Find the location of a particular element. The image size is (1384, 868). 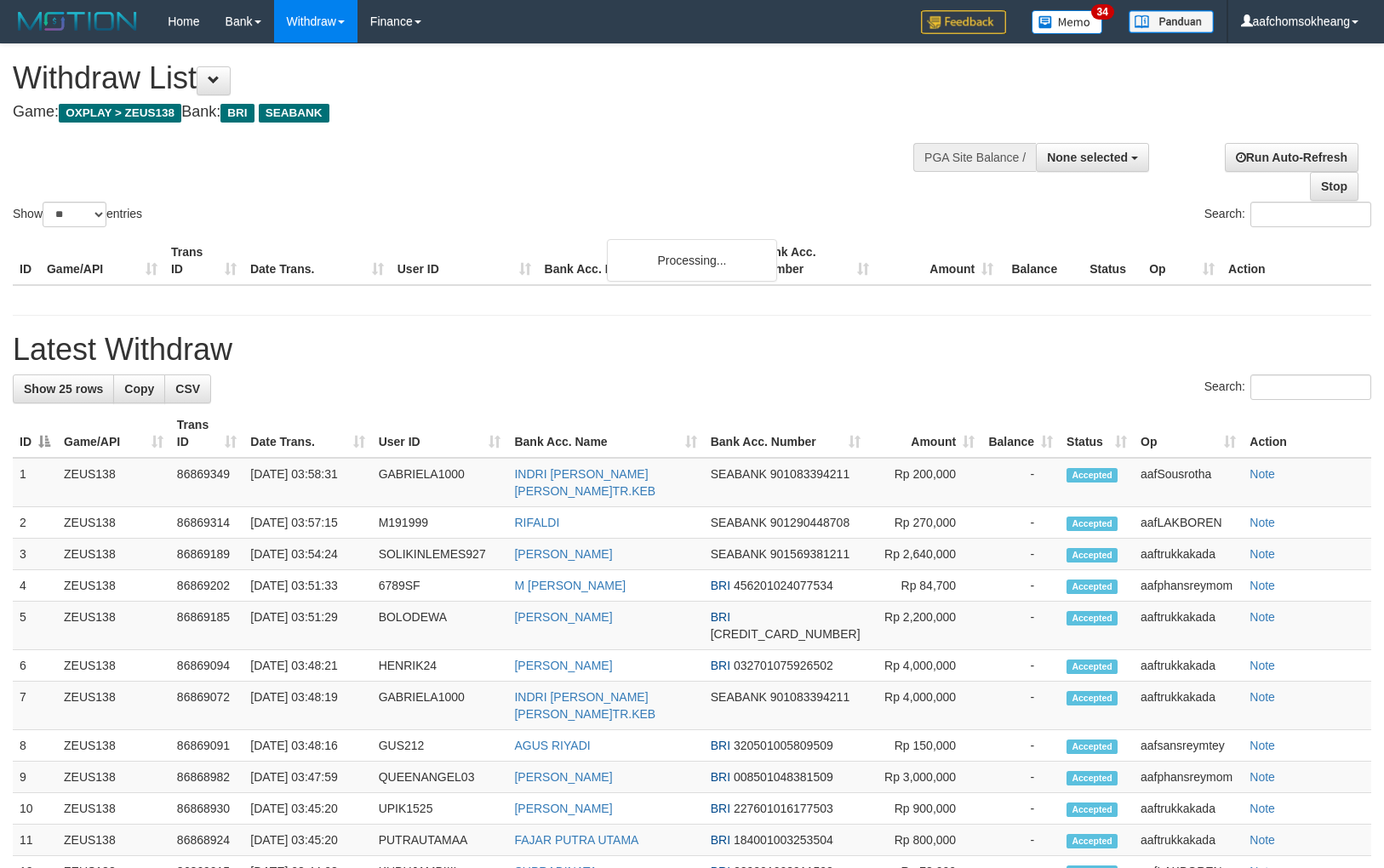

td: 86869349 is located at coordinates (206, 482).